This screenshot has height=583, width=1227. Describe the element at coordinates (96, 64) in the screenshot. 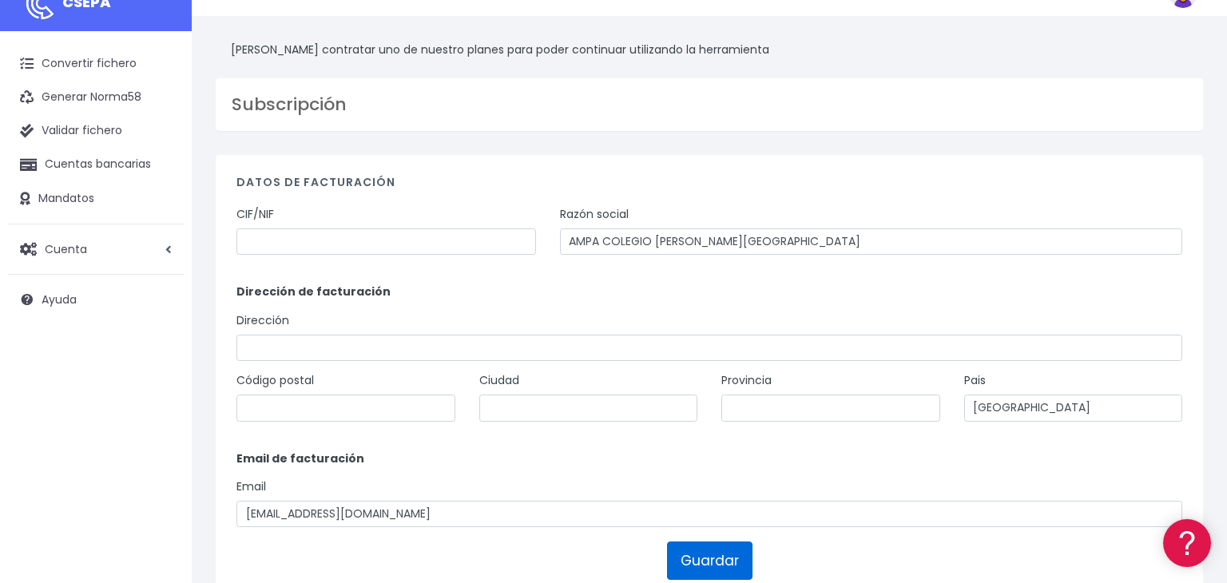

I see `a: Convertir fichero` at that location.